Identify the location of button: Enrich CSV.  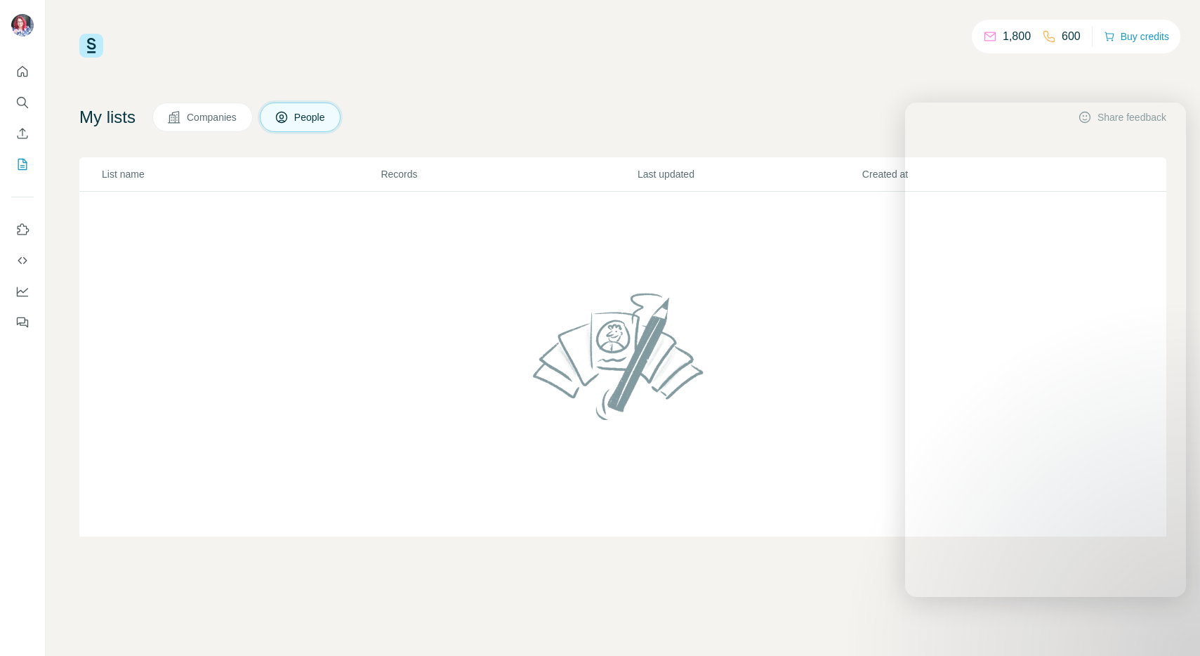
(22, 133).